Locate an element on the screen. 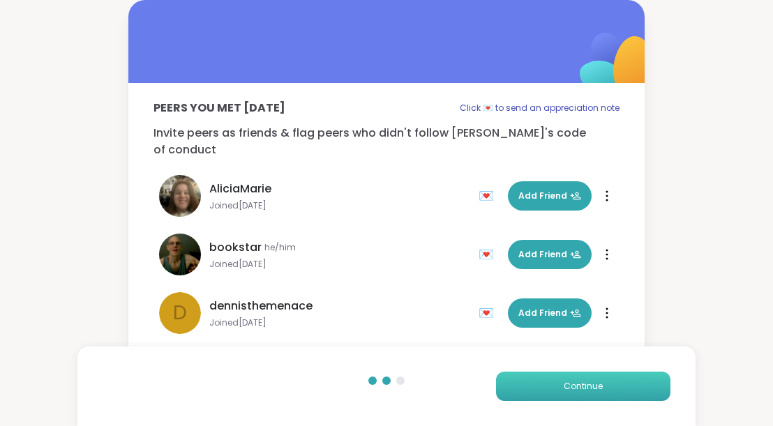 The width and height of the screenshot is (773, 426). img: AliciaMarie is located at coordinates (180, 196).